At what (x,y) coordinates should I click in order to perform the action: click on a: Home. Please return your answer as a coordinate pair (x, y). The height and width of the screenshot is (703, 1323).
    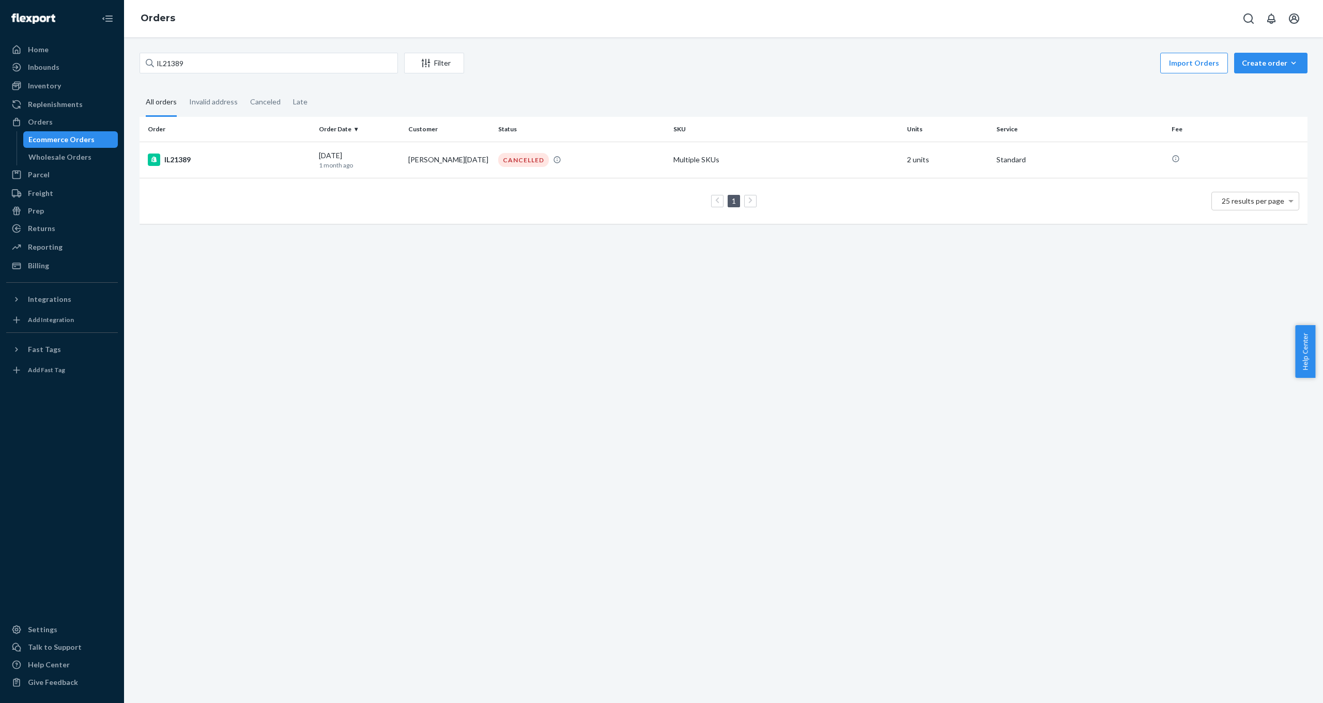
    Looking at the image, I should click on (62, 50).